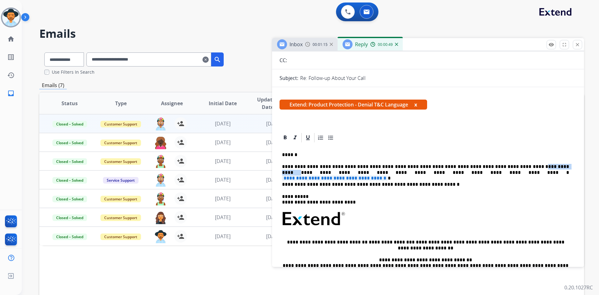 The image size is (599, 295). I want to click on label: Use Filters In Search, so click(73, 72).